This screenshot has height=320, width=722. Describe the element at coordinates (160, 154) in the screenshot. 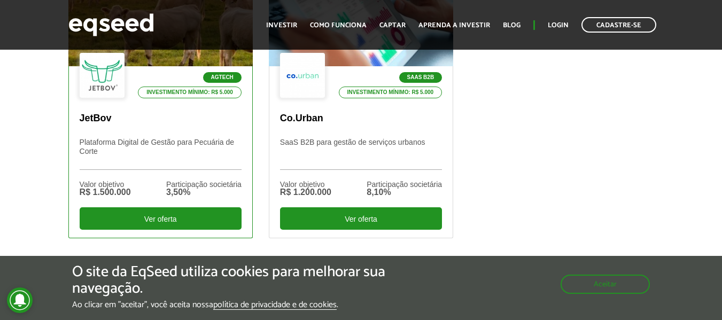

I see `p: Plataforma Digital de Gestão para Pecuária de Corte` at that location.